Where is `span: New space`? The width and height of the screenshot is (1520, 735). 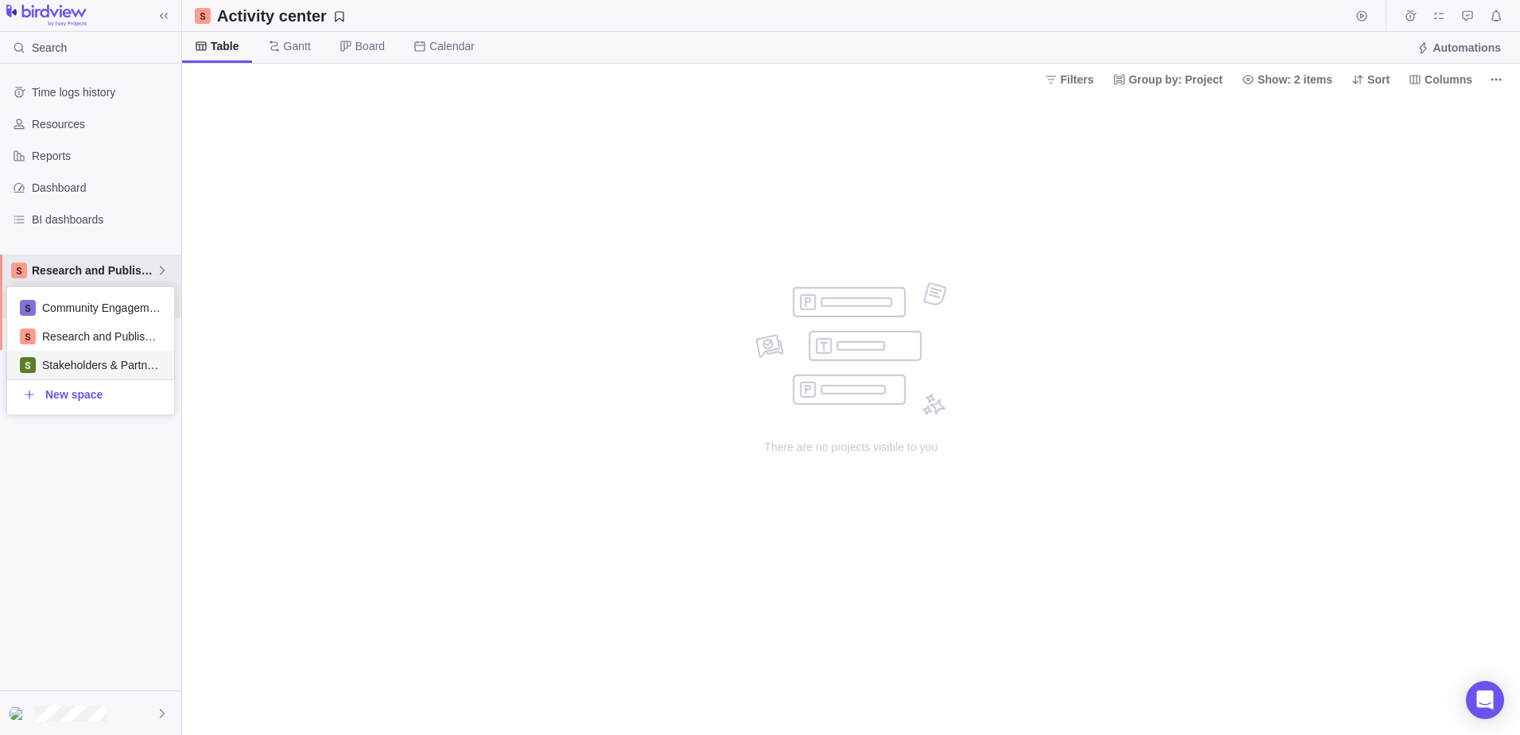
span: New space is located at coordinates (74, 394).